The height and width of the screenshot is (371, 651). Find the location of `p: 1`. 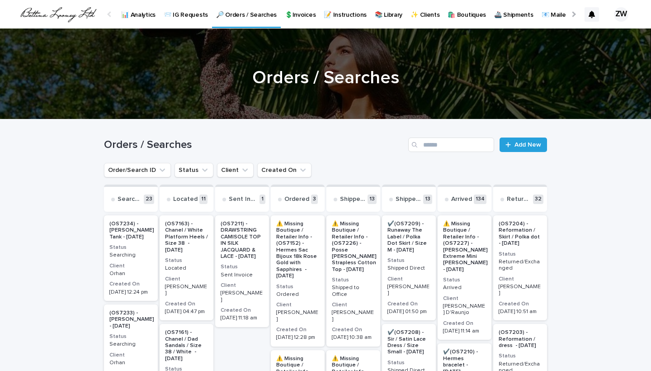

p: 1 is located at coordinates (262, 199).